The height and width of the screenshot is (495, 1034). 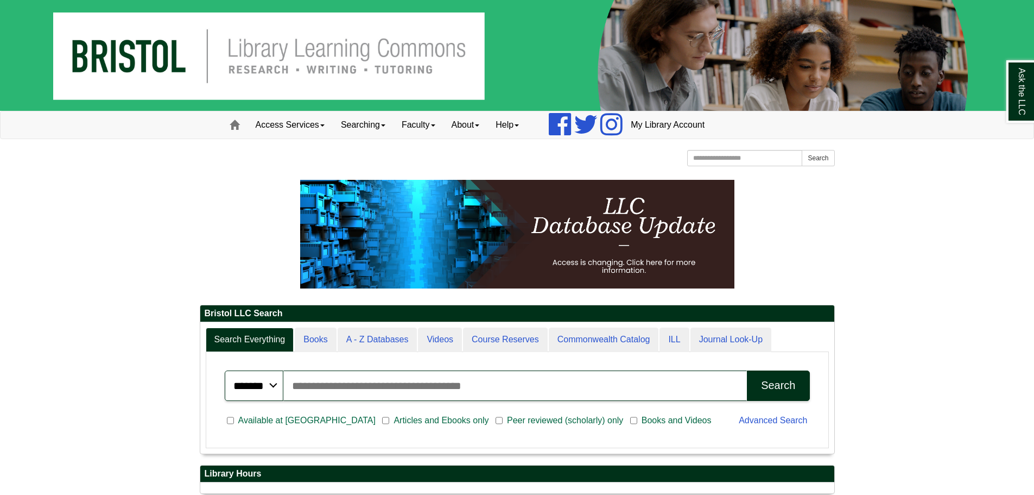 I want to click on input: Articles and Ebooks only, so click(x=385, y=420).